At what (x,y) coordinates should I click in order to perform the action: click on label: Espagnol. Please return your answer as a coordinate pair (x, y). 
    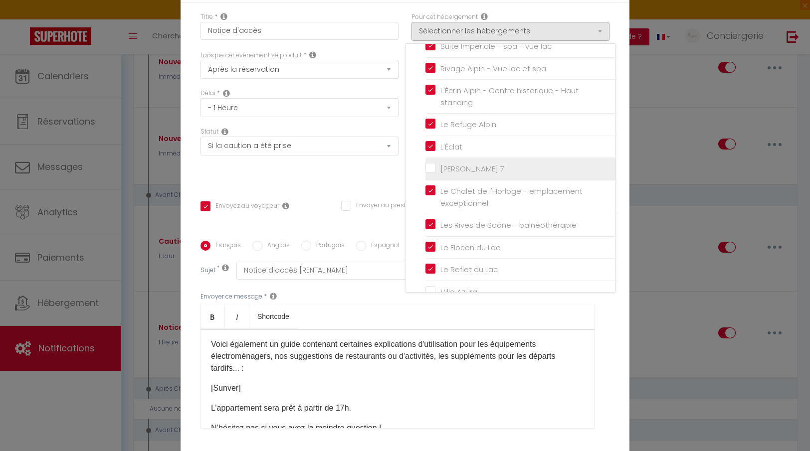
    Looking at the image, I should click on (382, 246).